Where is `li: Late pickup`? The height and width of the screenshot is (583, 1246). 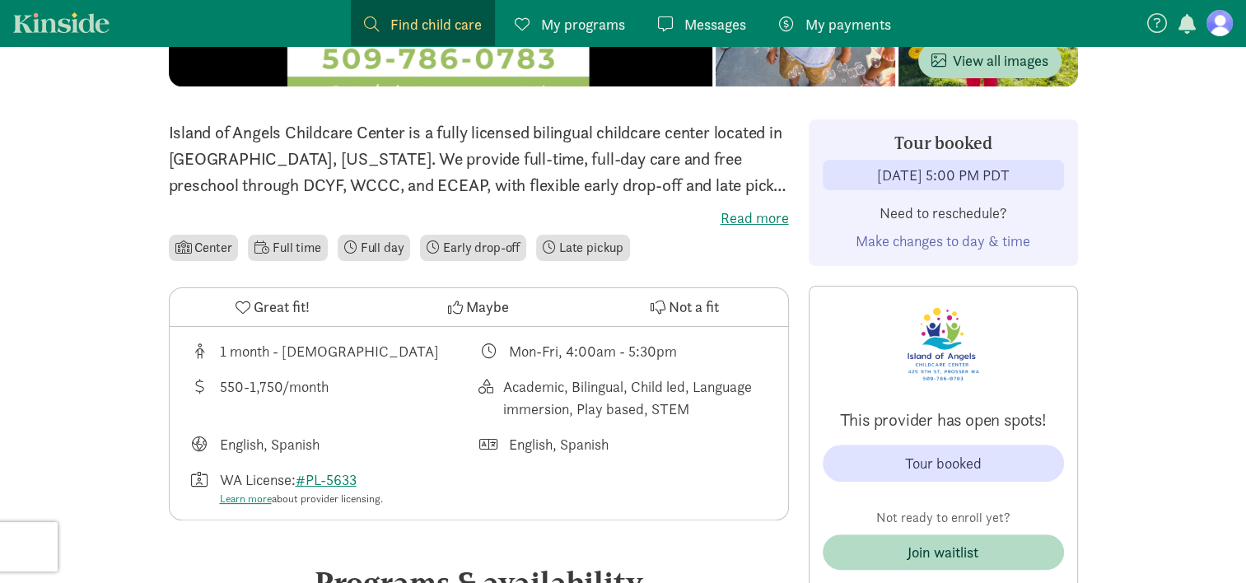
li: Late pickup is located at coordinates (583, 248).